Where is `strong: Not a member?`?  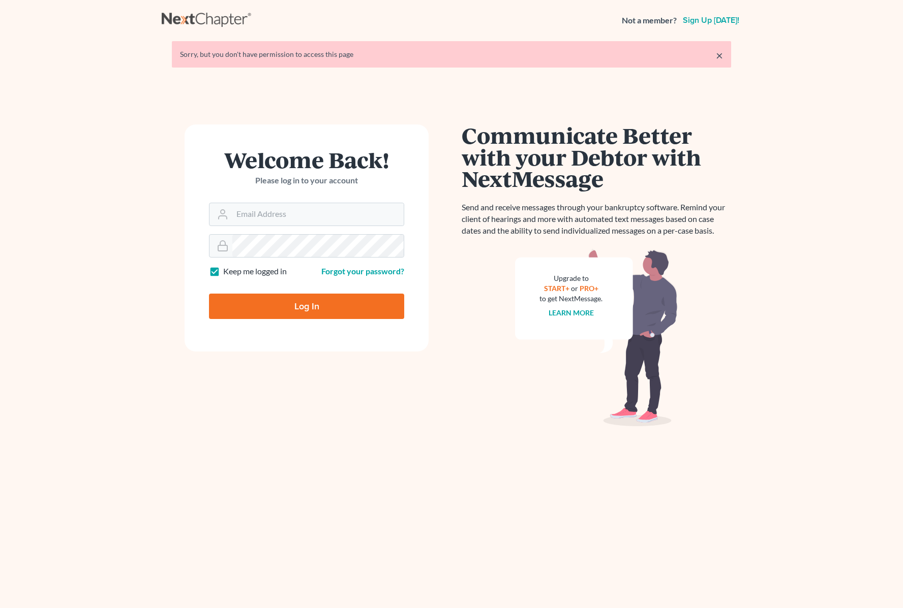 strong: Not a member? is located at coordinates (649, 20).